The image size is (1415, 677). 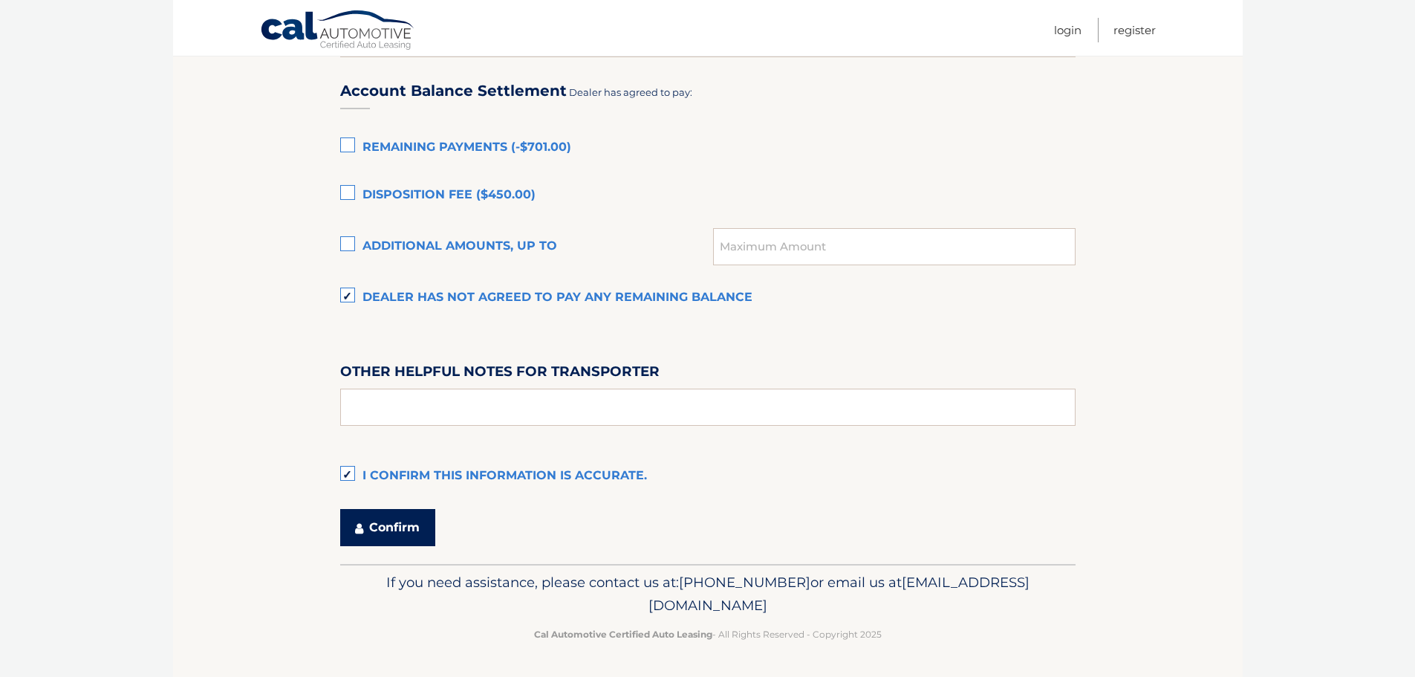 What do you see at coordinates (893, 247) in the screenshot?
I see `input: Maximum Amount` at bounding box center [893, 247].